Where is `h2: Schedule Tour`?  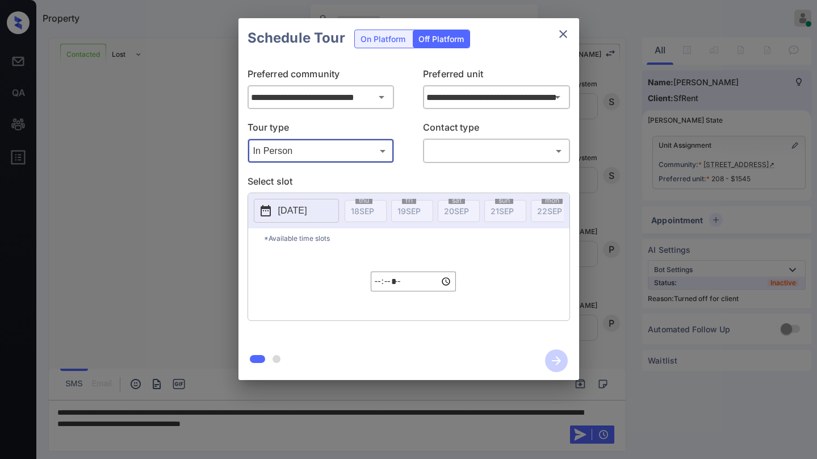
h2: Schedule Tour is located at coordinates (296, 38).